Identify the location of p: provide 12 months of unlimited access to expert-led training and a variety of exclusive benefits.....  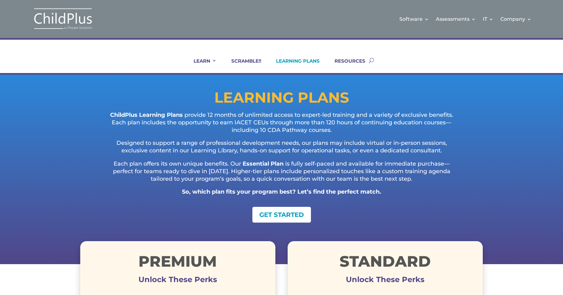
(282, 125).